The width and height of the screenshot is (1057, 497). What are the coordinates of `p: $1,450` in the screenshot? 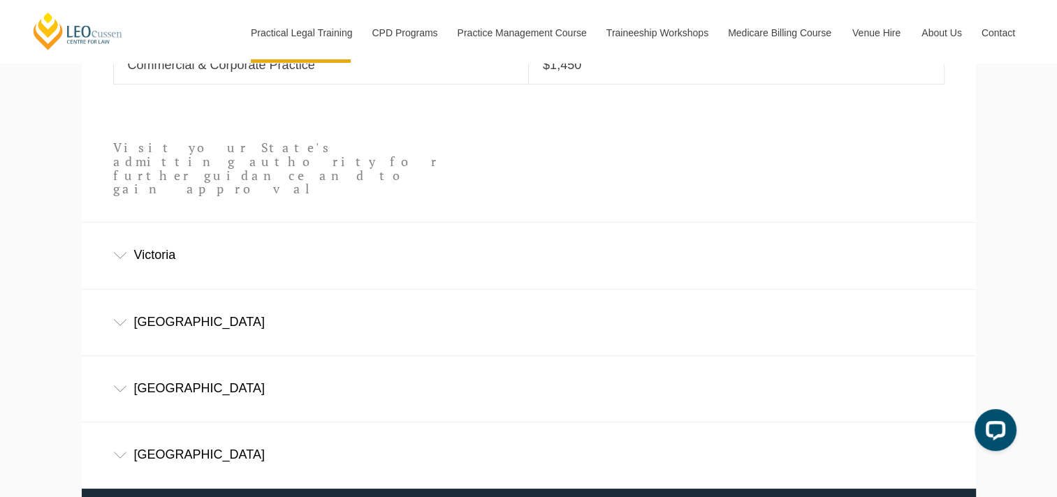 It's located at (736, 65).